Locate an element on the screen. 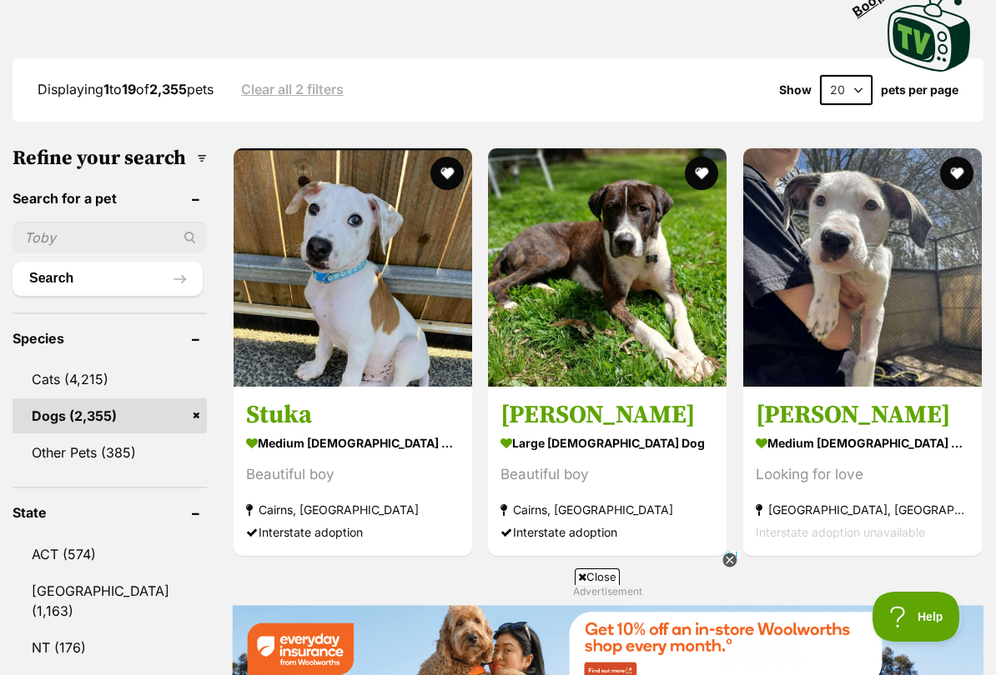 Image resolution: width=996 pixels, height=675 pixels. img: Louie - Bull Arab Dog is located at coordinates (607, 268).